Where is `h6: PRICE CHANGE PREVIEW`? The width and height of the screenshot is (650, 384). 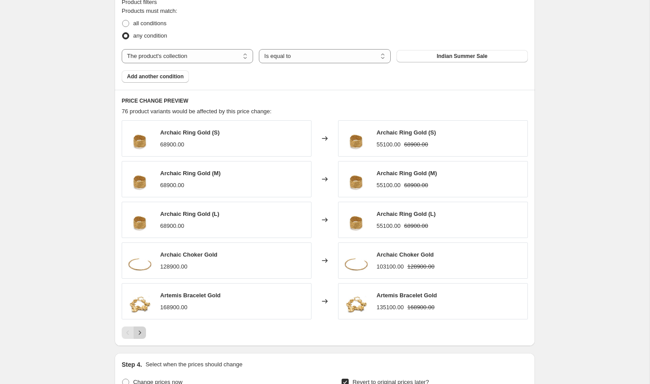
h6: PRICE CHANGE PREVIEW is located at coordinates (325, 101).